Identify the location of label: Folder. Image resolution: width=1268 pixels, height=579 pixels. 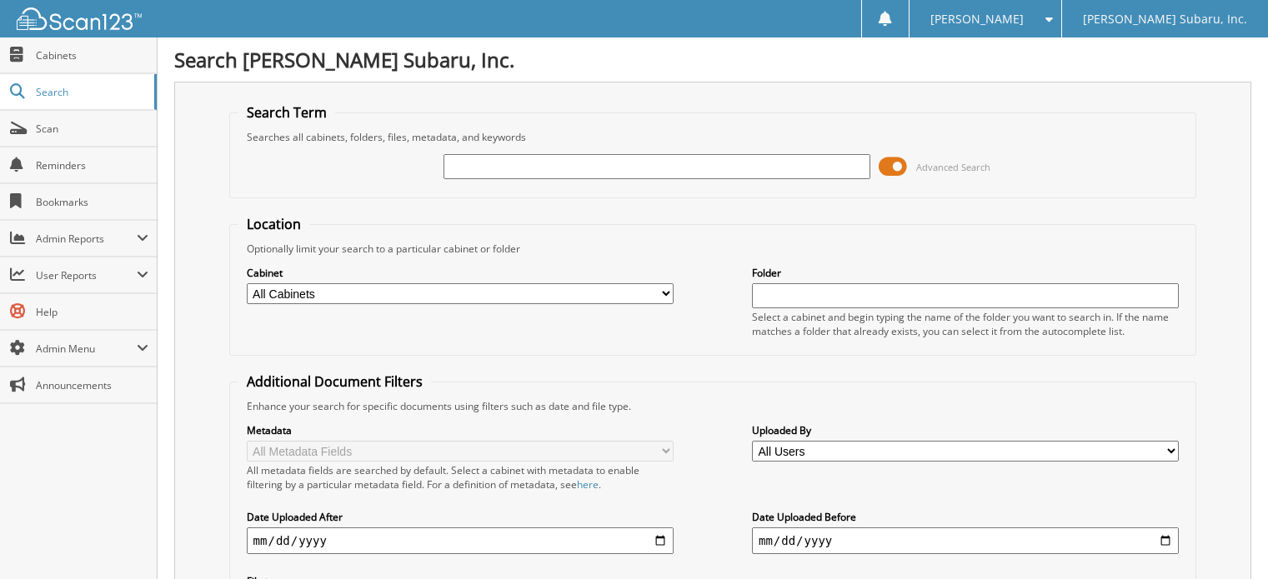
(965, 273).